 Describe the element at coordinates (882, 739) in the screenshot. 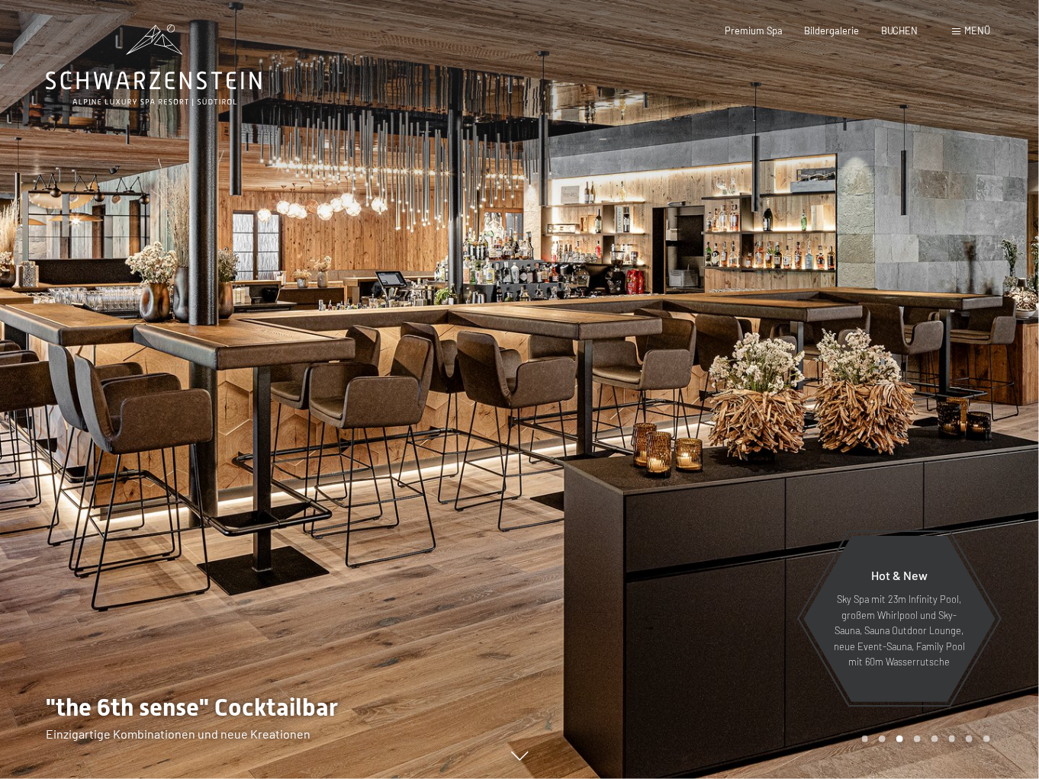

I see `div: Carousel Page 2` at that location.